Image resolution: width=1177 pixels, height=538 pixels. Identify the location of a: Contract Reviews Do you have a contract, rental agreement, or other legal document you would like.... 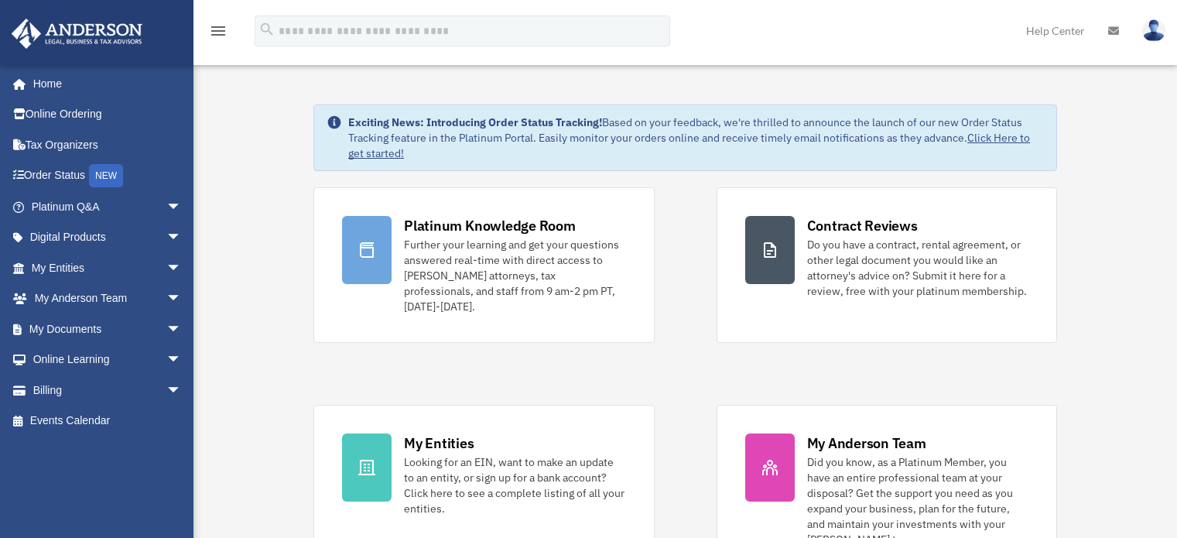
(887, 265).